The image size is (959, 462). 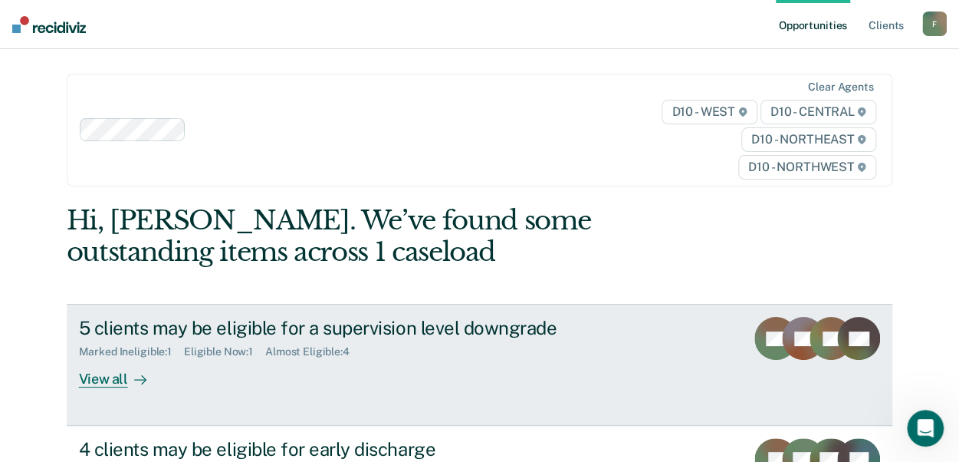 I want to click on img: Recidiviz, so click(x=49, y=25).